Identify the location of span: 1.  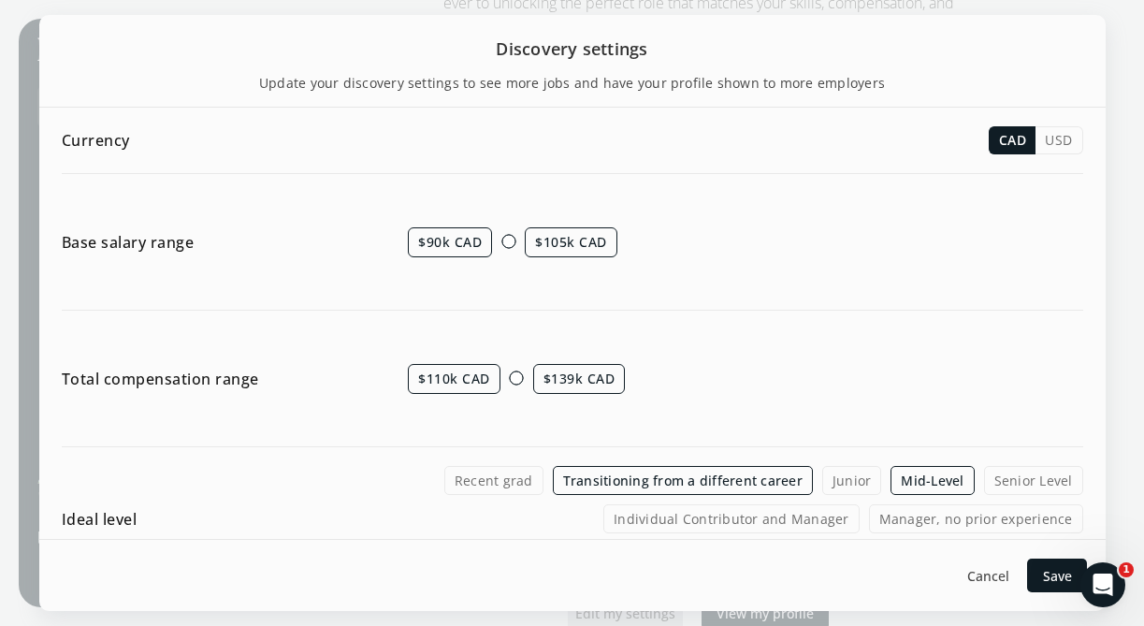
(1126, 569).